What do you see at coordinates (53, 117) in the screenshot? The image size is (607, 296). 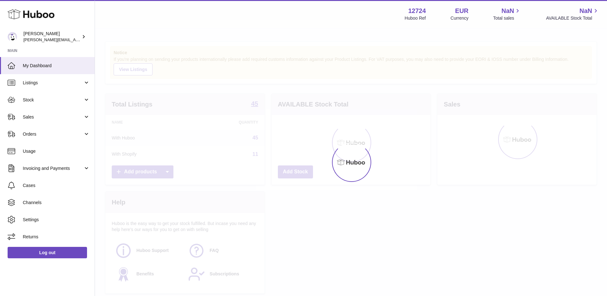 I see `span: Sales` at bounding box center [53, 117].